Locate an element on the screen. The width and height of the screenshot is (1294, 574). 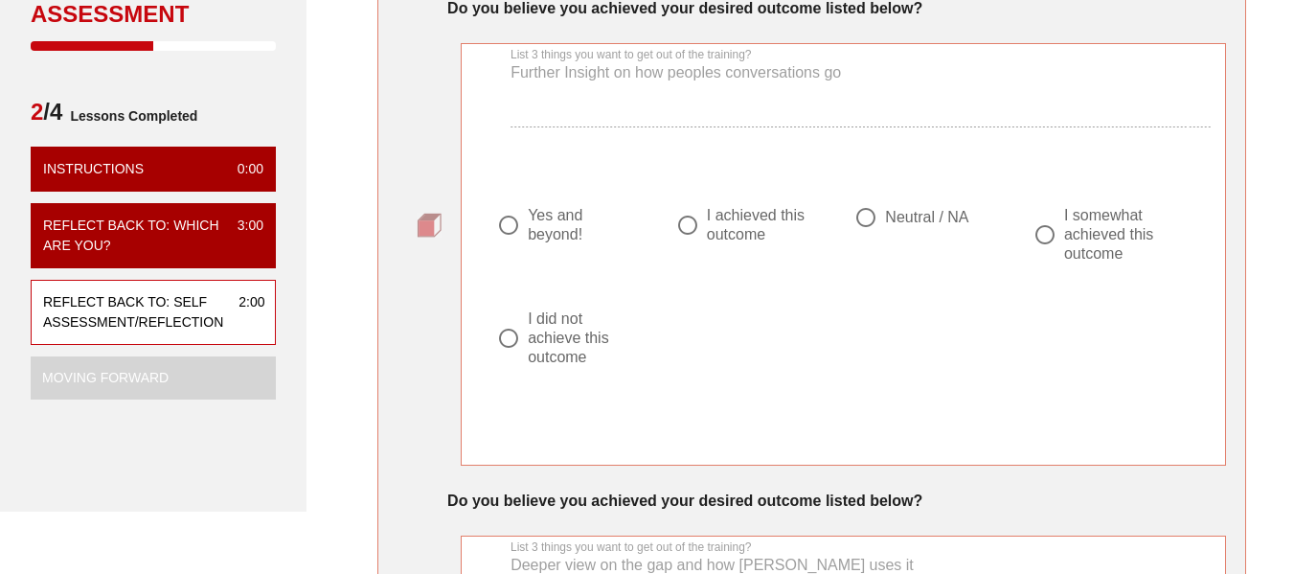
div: 0:00 is located at coordinates (242, 169).